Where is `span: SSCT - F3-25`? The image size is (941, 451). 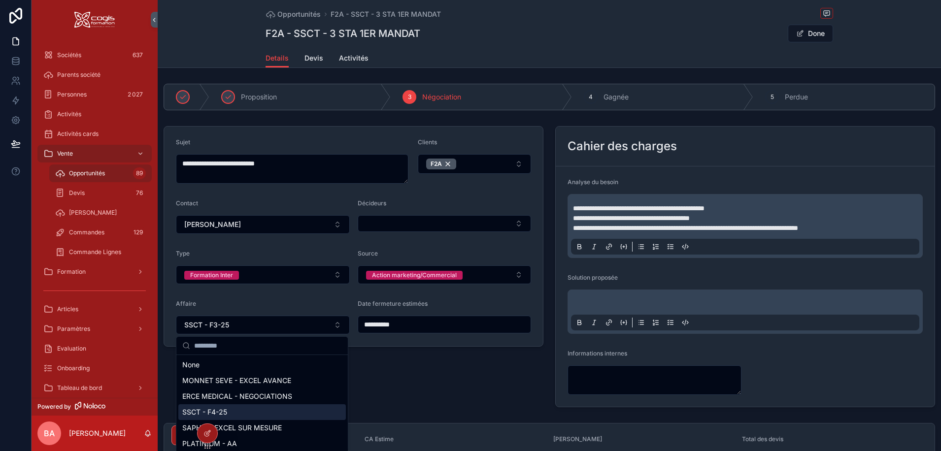 span: SSCT - F3-25 is located at coordinates (206, 325).